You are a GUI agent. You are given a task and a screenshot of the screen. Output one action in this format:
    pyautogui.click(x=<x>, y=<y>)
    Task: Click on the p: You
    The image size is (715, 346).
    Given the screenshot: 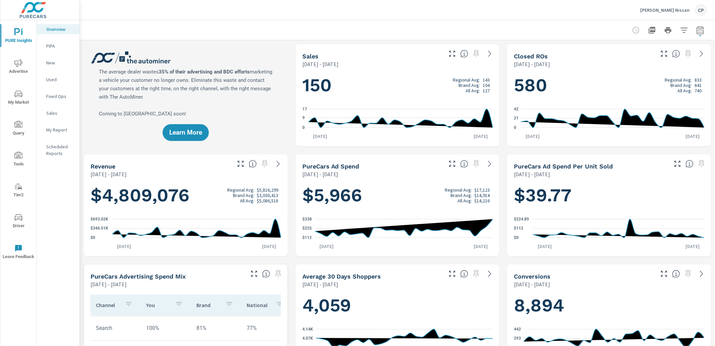 What is the action you would take?
    pyautogui.click(x=158, y=305)
    